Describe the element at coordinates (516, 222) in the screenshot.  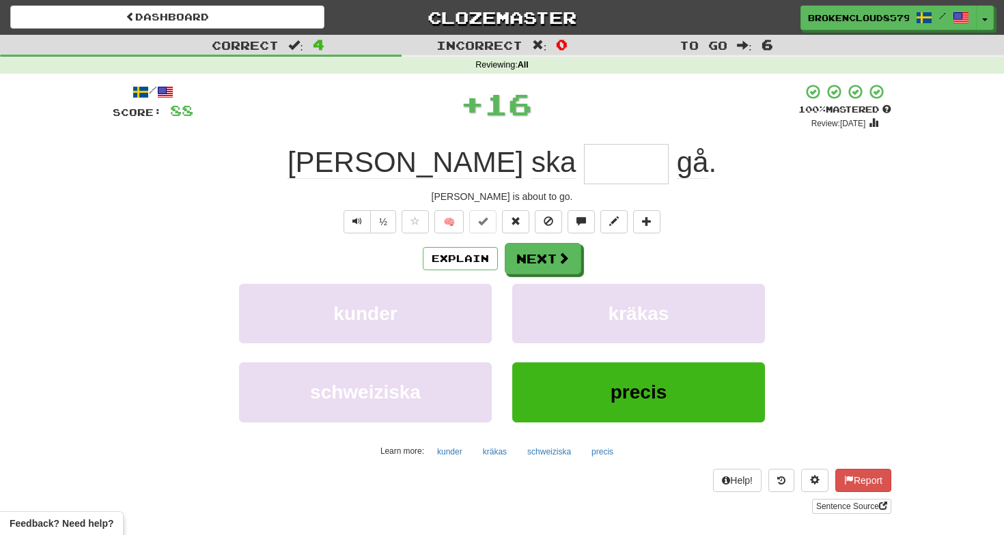
I see `button: Reset to 0% Mastered (alt+r)` at that location.